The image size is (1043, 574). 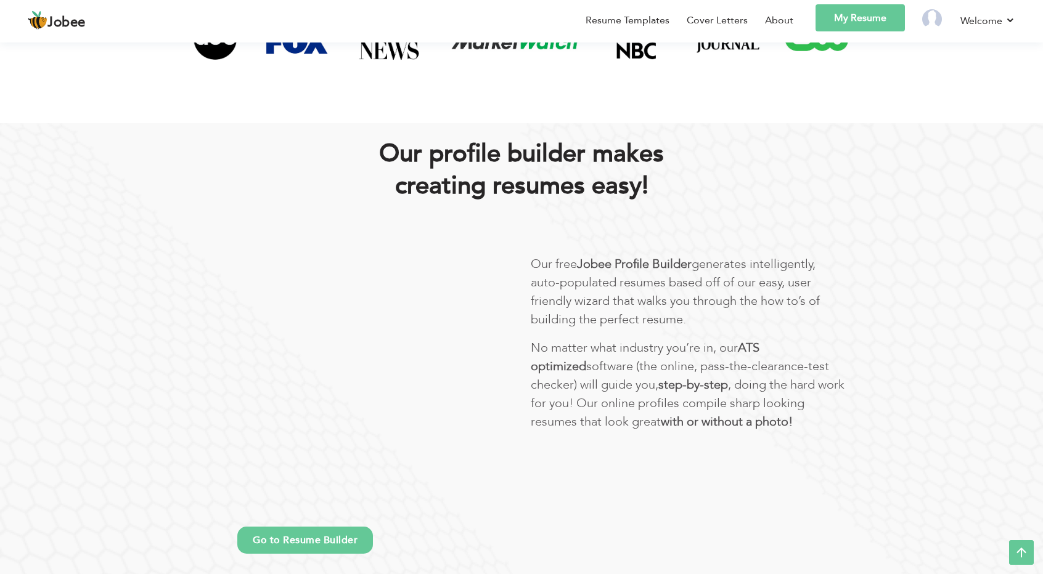 What do you see at coordinates (932, 19) in the screenshot?
I see `img: Profile Img` at bounding box center [932, 19].